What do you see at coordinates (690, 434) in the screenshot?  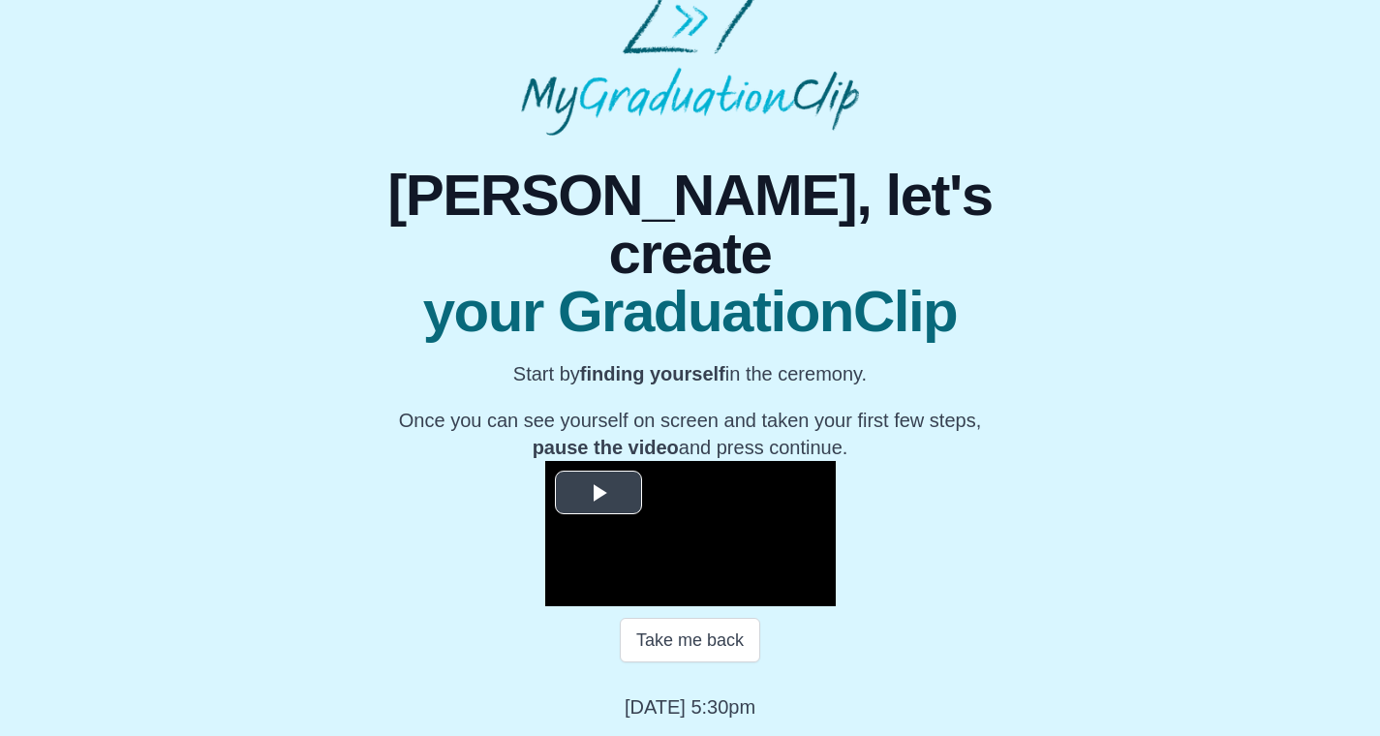 I see `p: Once you can see yourself on screen and taken your first few steps, and press continue.` at bounding box center [690, 434].